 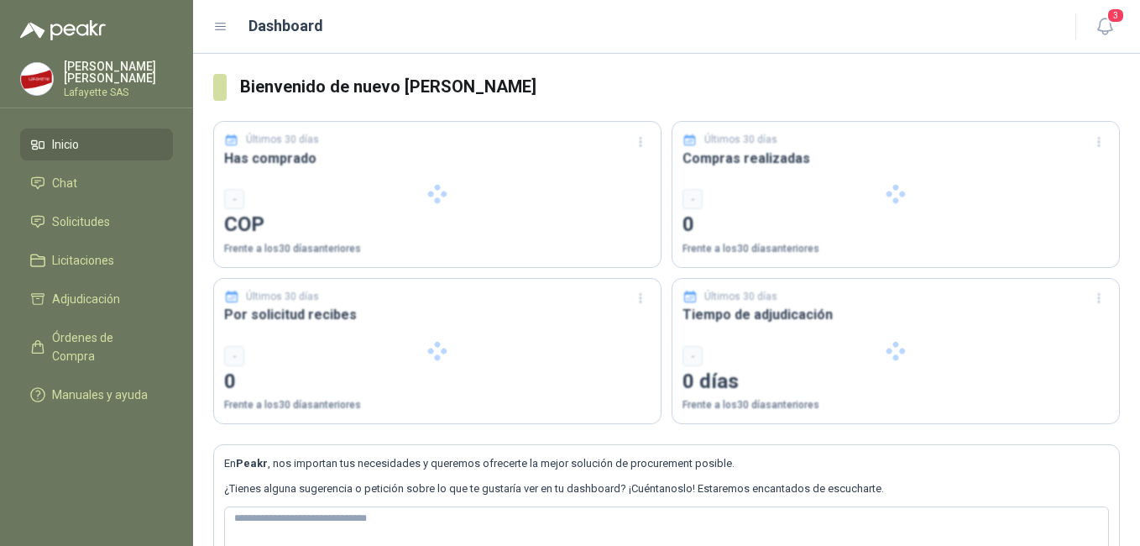 What do you see at coordinates (104, 347) in the screenshot?
I see `span: Órdenes de Compra` at bounding box center [104, 347].